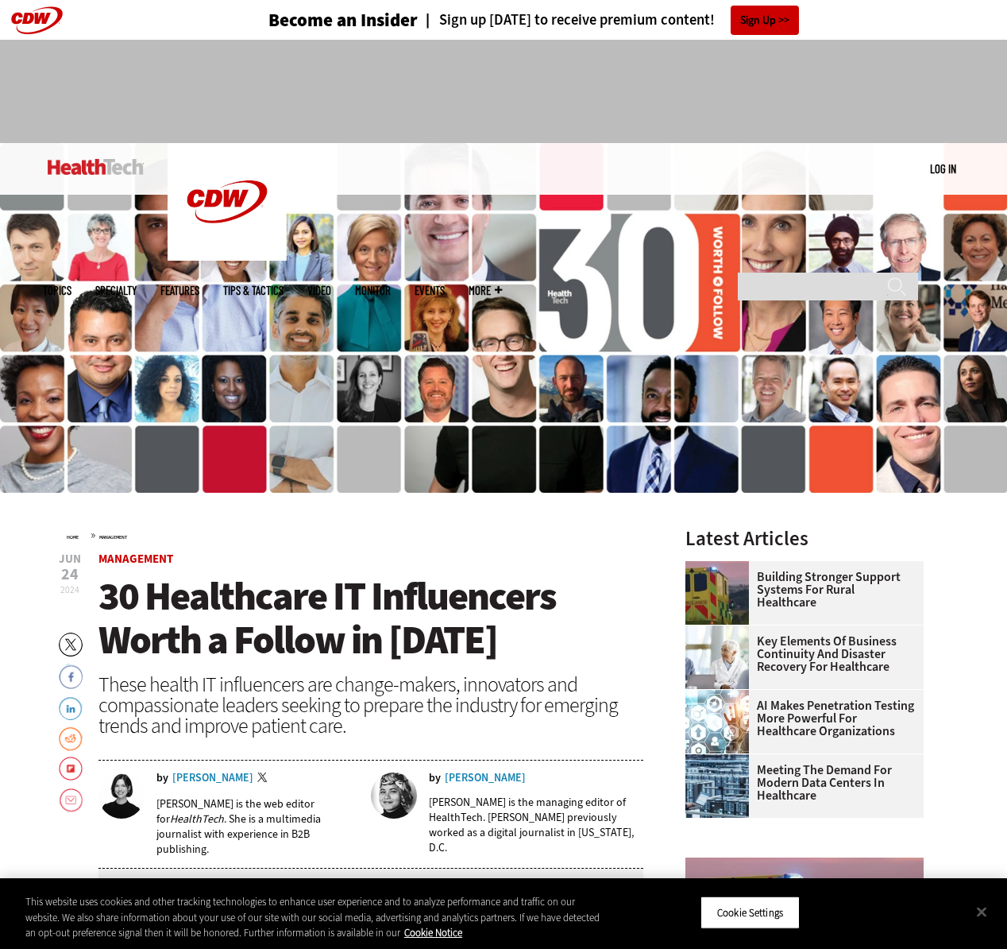 The width and height of the screenshot is (1007, 949). Describe the element at coordinates (800, 718) in the screenshot. I see `a: AI Makes Penetration Testing More Powerful for Healthcare Organizations` at that location.